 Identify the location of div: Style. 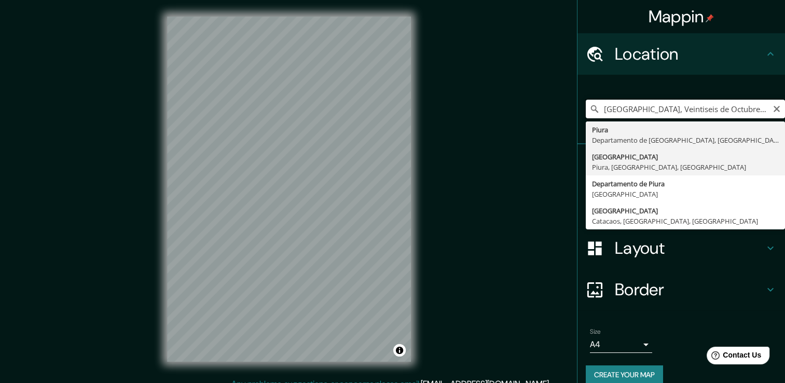
(681, 207).